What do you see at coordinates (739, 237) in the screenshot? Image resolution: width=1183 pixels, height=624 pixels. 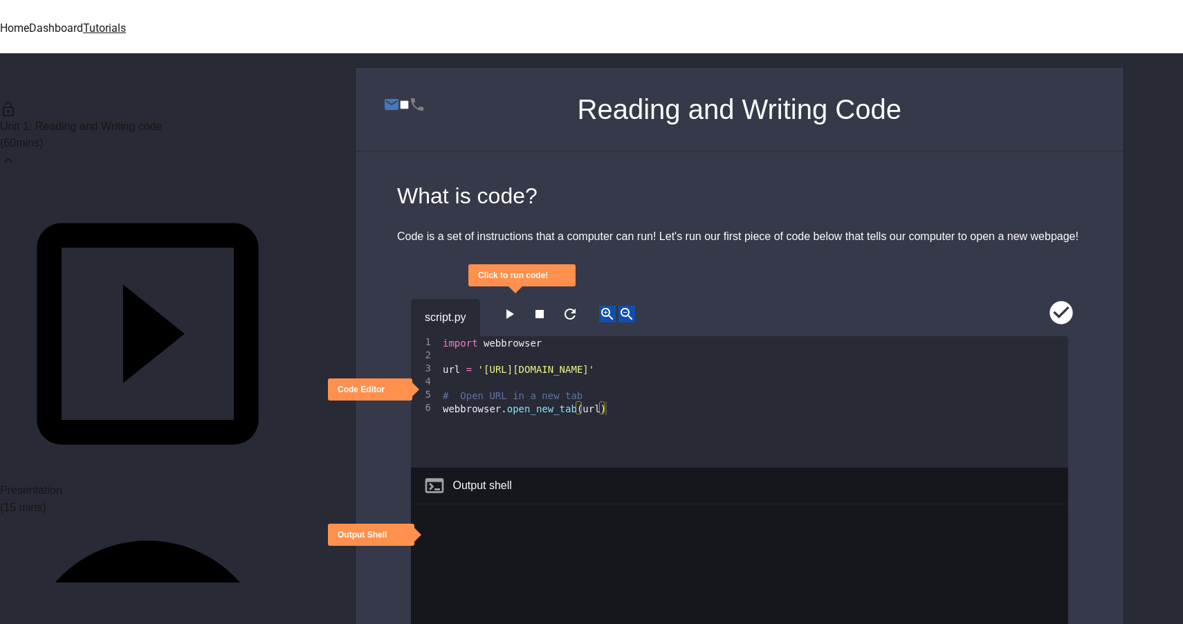 I see `div: Code is a set of instructions that a computer can run! Let's run our first piece of code below th...` at bounding box center [739, 237].